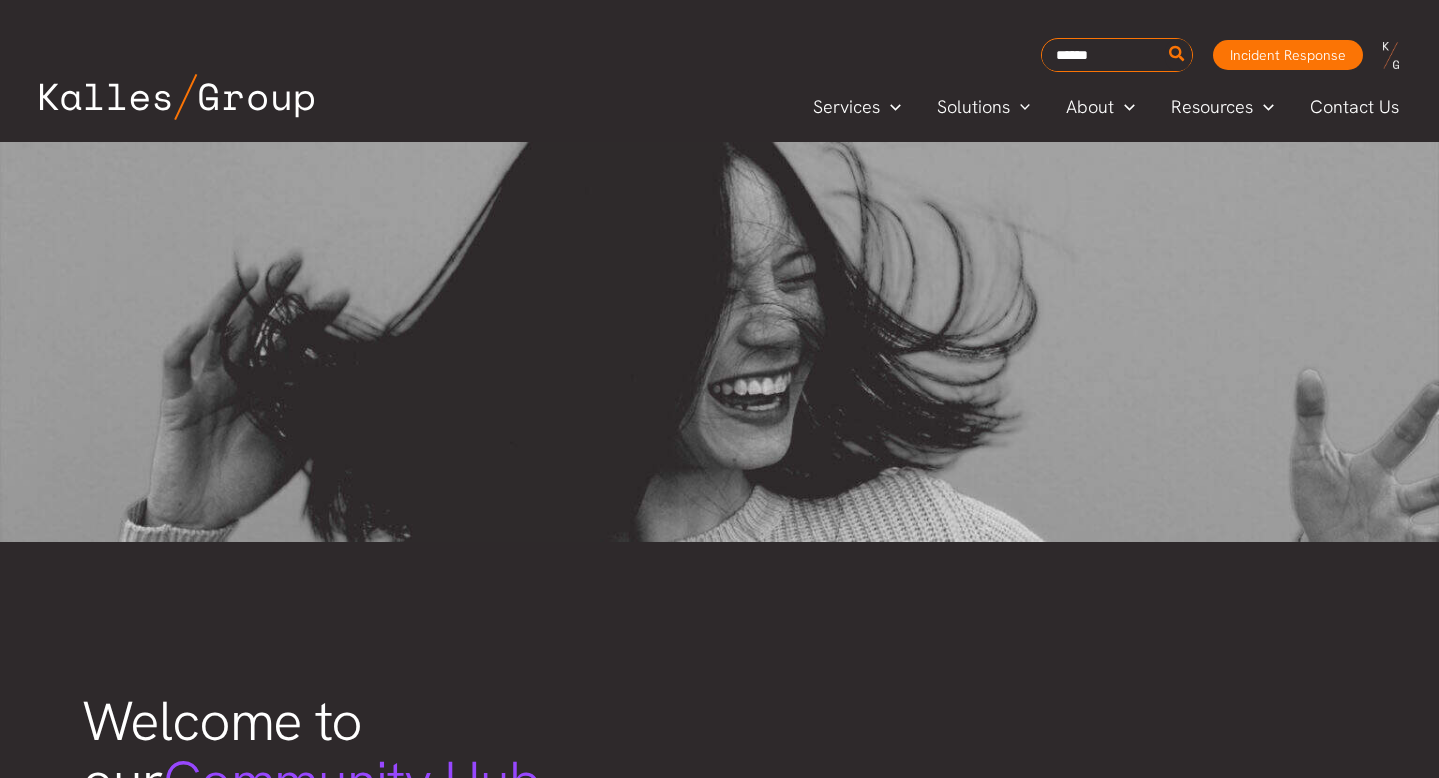 Image resolution: width=1439 pixels, height=778 pixels. Describe the element at coordinates (1354, 107) in the screenshot. I see `span: Contact Us` at that location.